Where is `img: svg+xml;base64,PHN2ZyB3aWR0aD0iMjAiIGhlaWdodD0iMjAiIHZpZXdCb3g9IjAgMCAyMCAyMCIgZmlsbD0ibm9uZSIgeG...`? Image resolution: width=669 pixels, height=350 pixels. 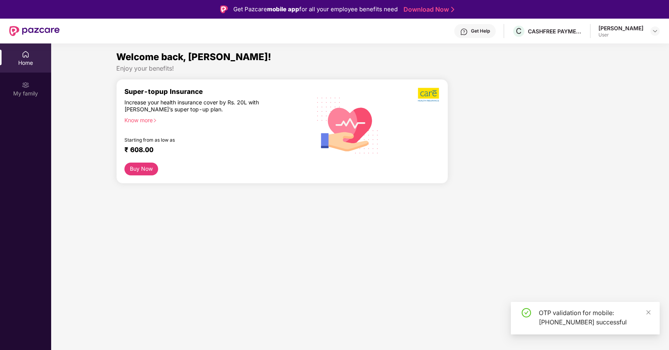
img: svg+xml;base64,PHN2ZyB3aWR0aD0iMjAiIGhlaWdodD0iMjAiIHZpZXdCb3g9IjAgMCAyMCAyMCIgZmlsbD0ibm9uZSIgeG... is located at coordinates (26, 85).